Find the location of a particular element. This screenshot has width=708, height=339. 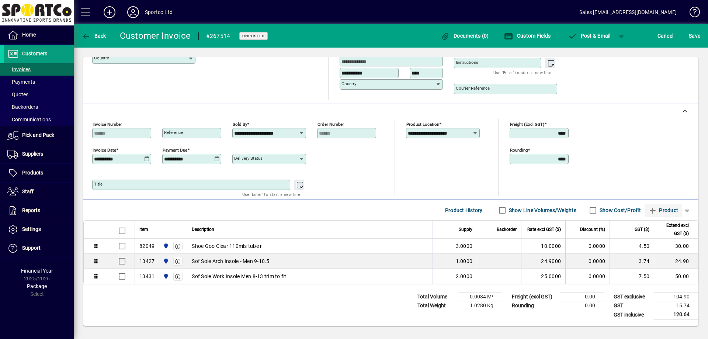

a: Quotes is located at coordinates (39, 94).